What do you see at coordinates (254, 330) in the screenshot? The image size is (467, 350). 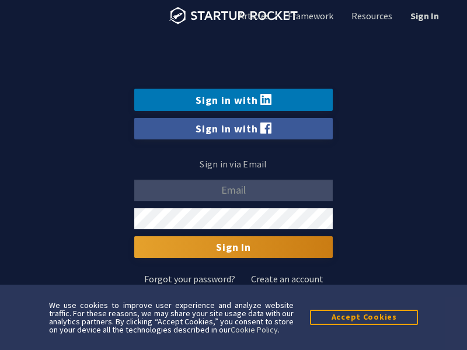 I see `a: Cookie Policy` at bounding box center [254, 330].